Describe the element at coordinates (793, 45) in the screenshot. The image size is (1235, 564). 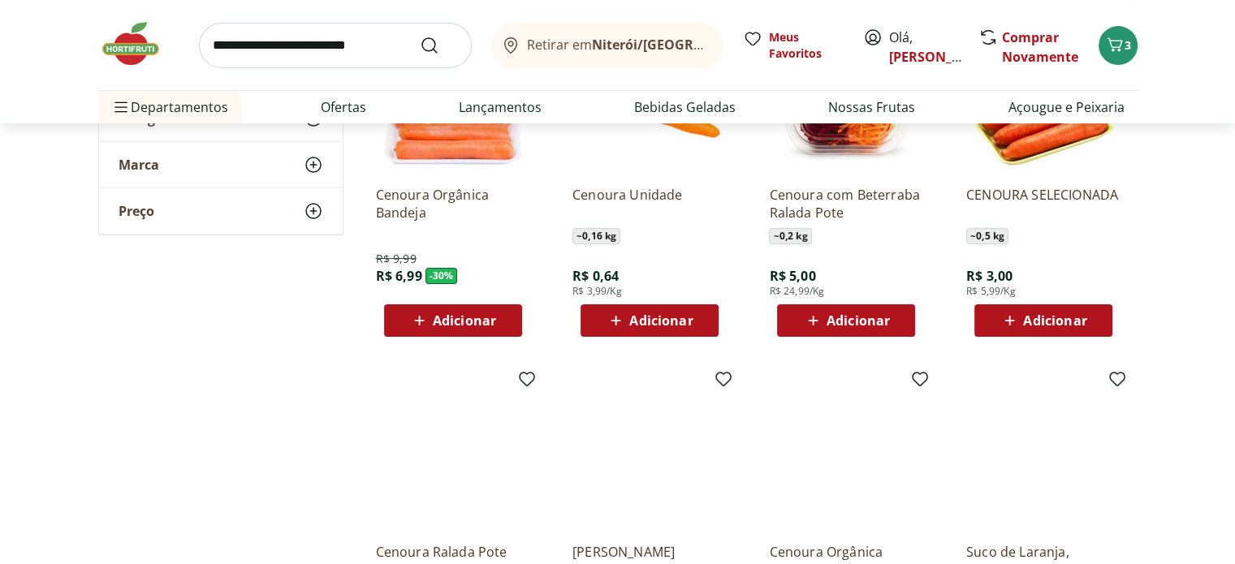
I see `a: Meus Favoritos` at that location.